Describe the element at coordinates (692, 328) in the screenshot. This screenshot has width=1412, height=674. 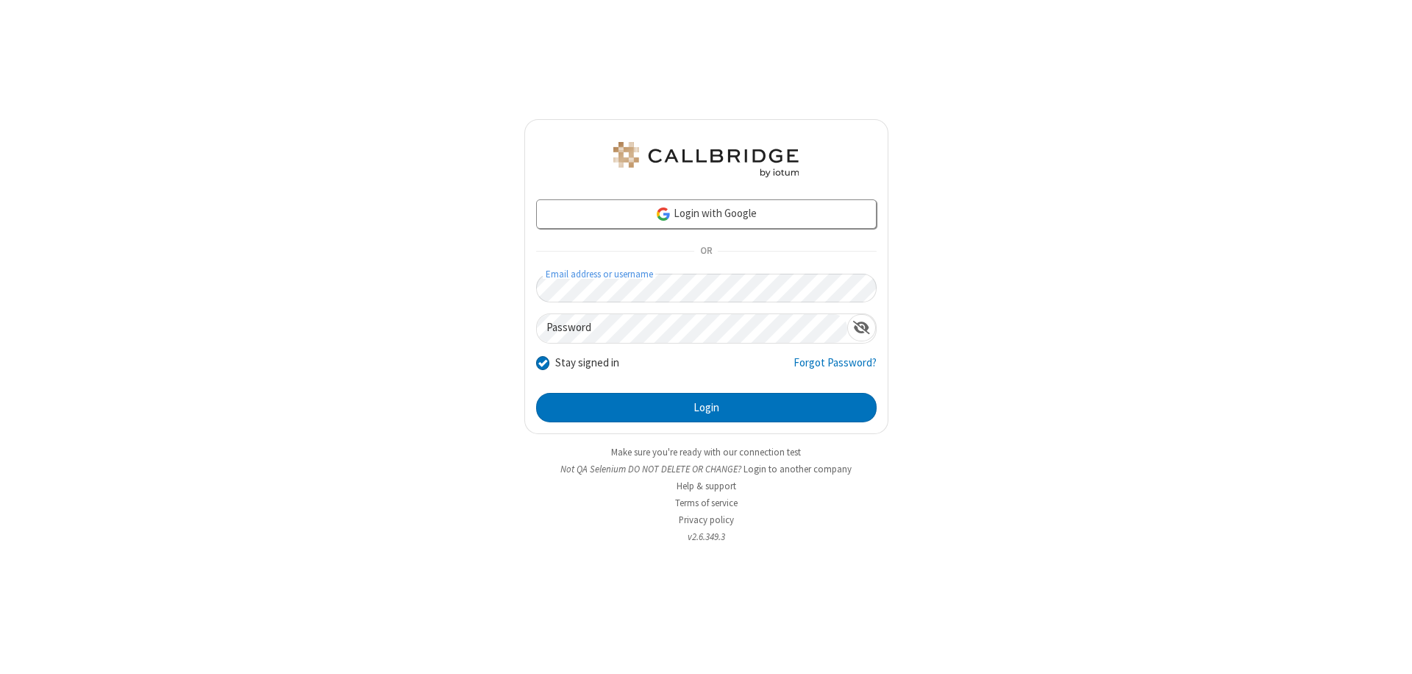
I see `input: Password` at that location.